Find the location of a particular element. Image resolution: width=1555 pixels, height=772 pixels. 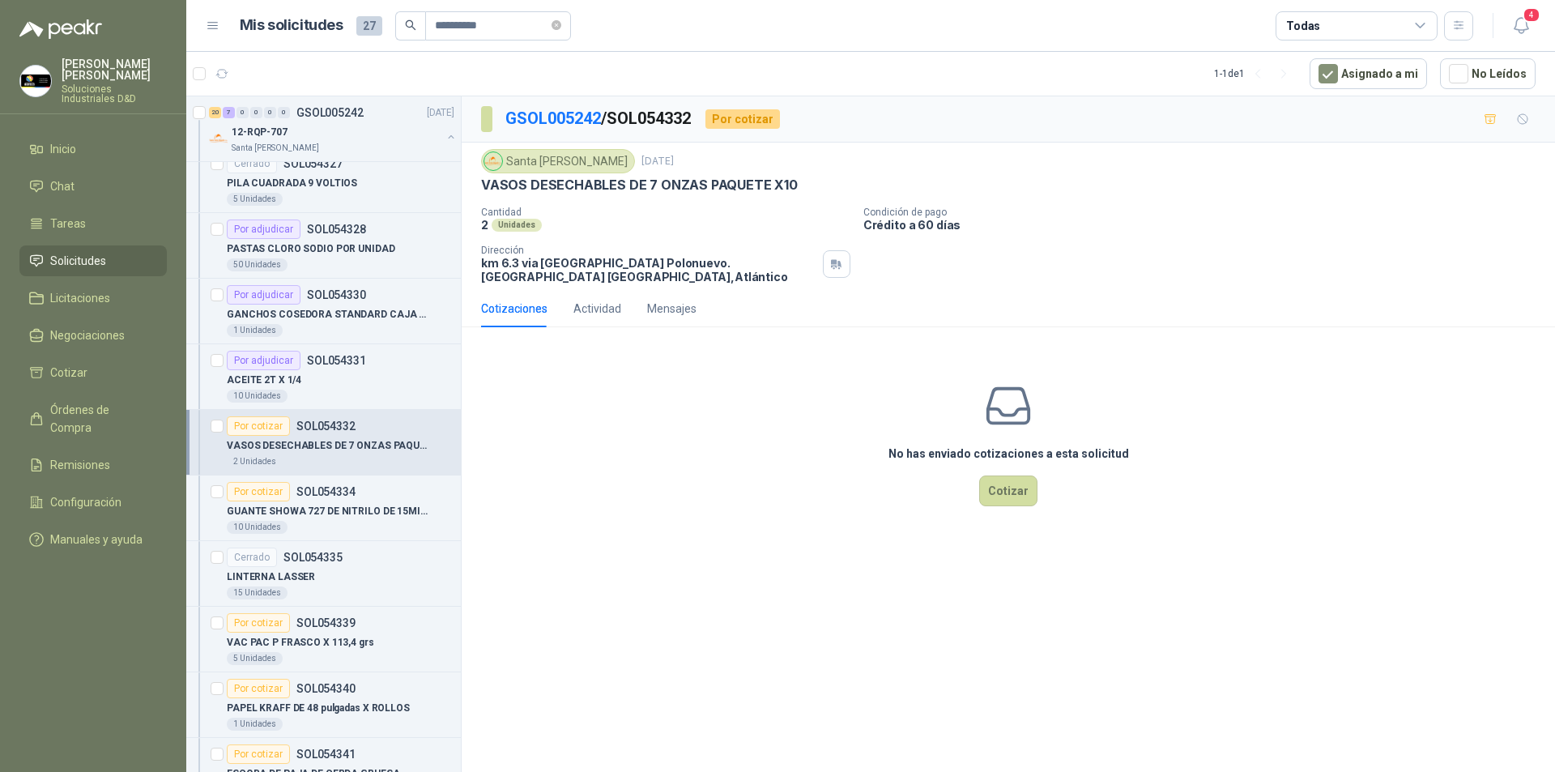

span: Manuales y ayuda is located at coordinates (96, 539).